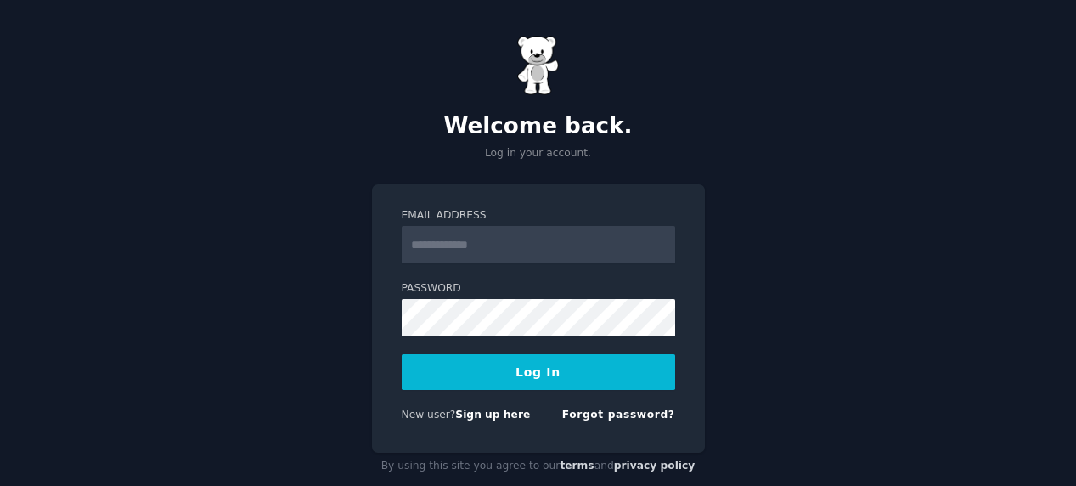 The width and height of the screenshot is (1076, 486). I want to click on label: Email Address, so click(538, 216).